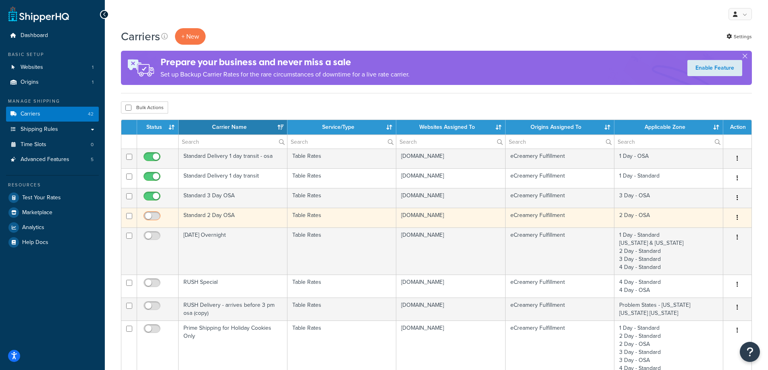 This screenshot has width=768, height=370. What do you see at coordinates (32, 67) in the screenshot?
I see `span: Websites` at bounding box center [32, 67].